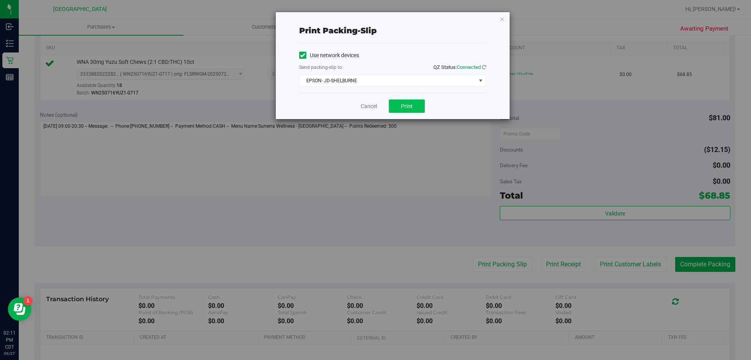 This screenshot has width=751, height=360. Describe the element at coordinates (5, 4) in the screenshot. I see `span: 1` at that location.